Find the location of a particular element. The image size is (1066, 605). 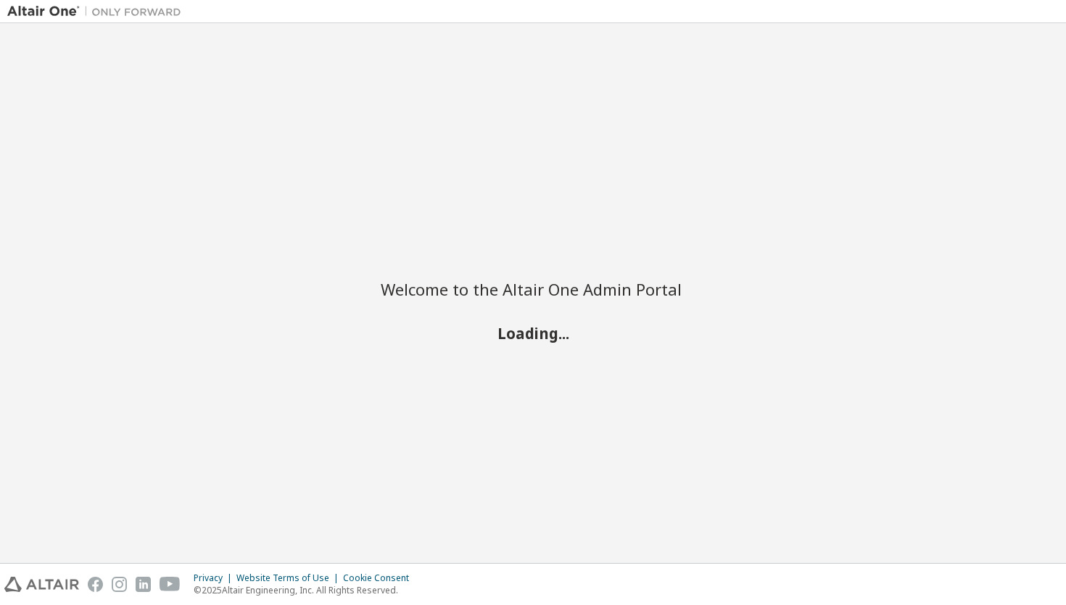

img: Altair One is located at coordinates (98, 12).